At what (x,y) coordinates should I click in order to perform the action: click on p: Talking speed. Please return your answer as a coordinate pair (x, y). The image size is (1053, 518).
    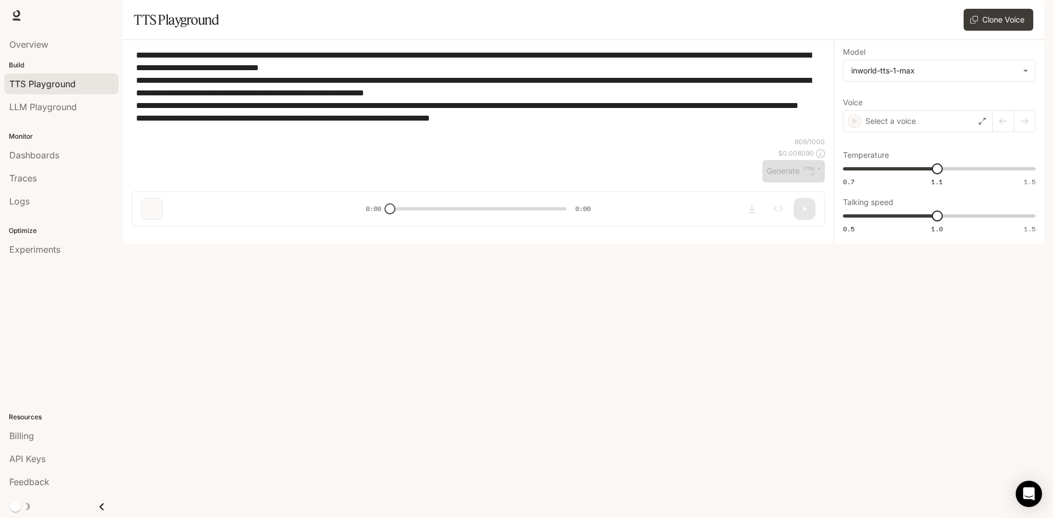
    Looking at the image, I should click on (868, 202).